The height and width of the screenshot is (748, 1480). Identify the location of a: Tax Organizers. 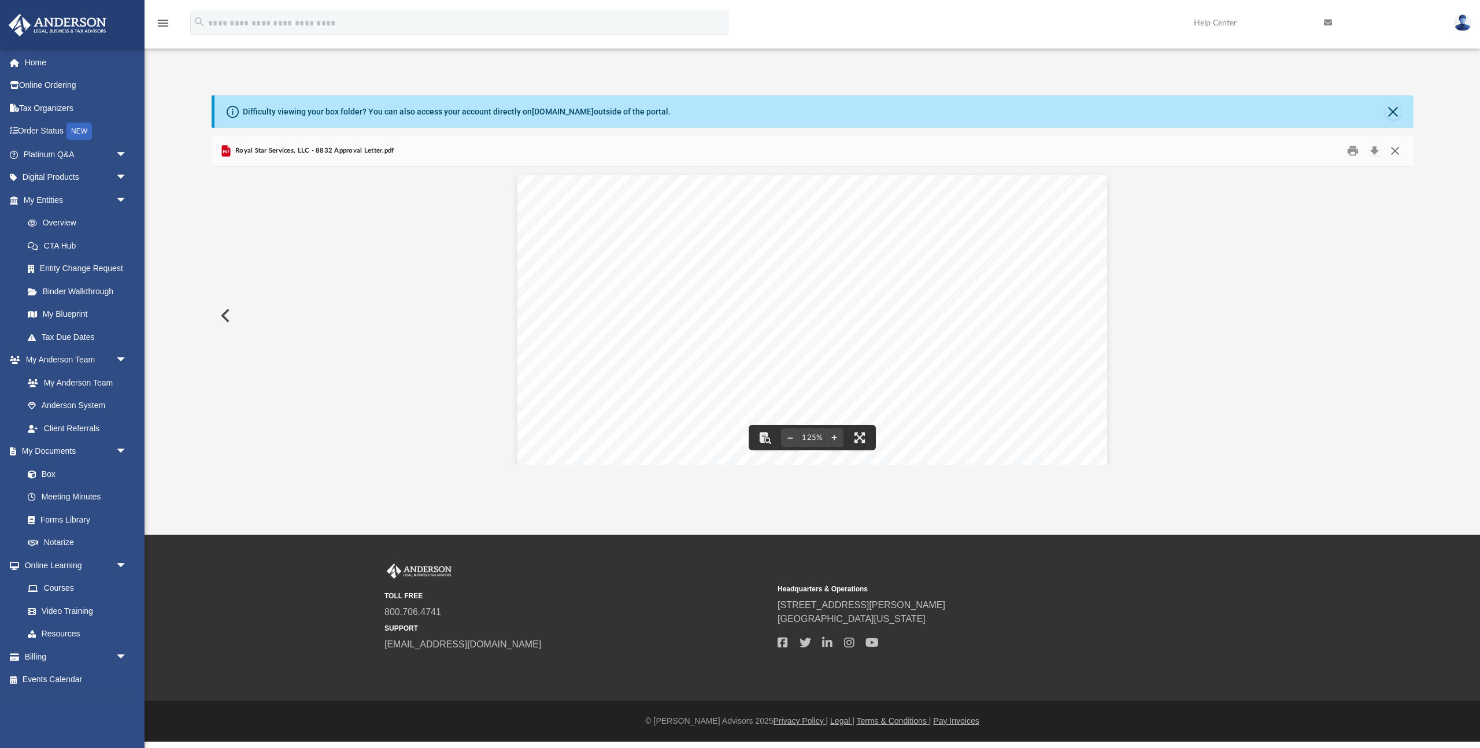
(76, 108).